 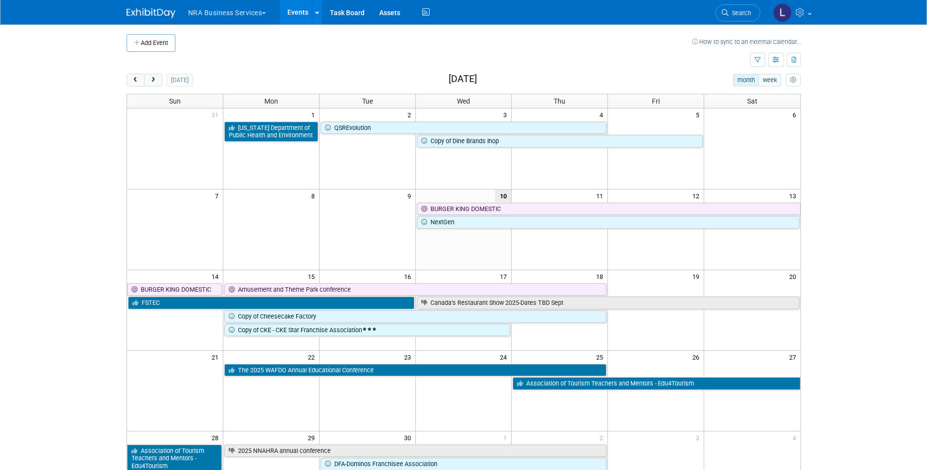 I want to click on span: 15, so click(x=313, y=276).